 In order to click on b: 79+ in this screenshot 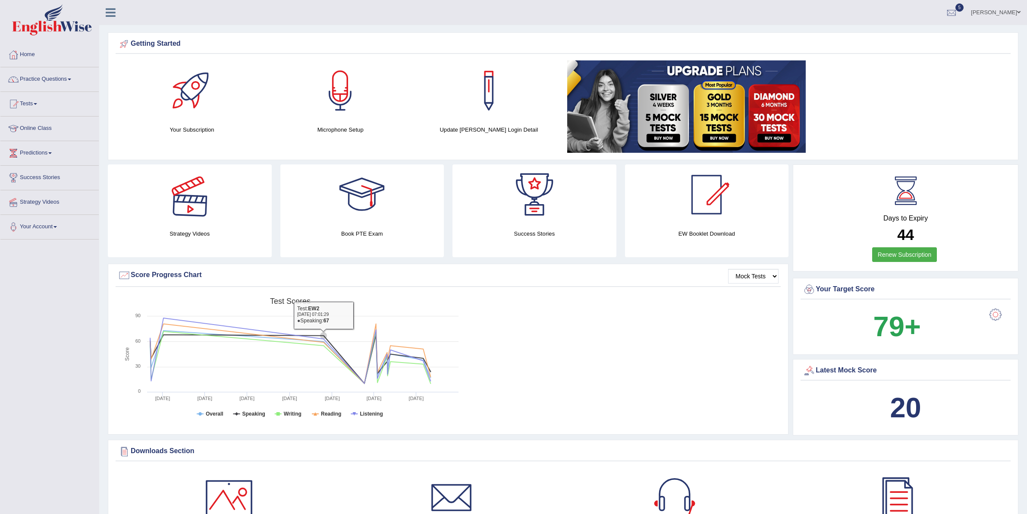, I will do `click(897, 326)`.